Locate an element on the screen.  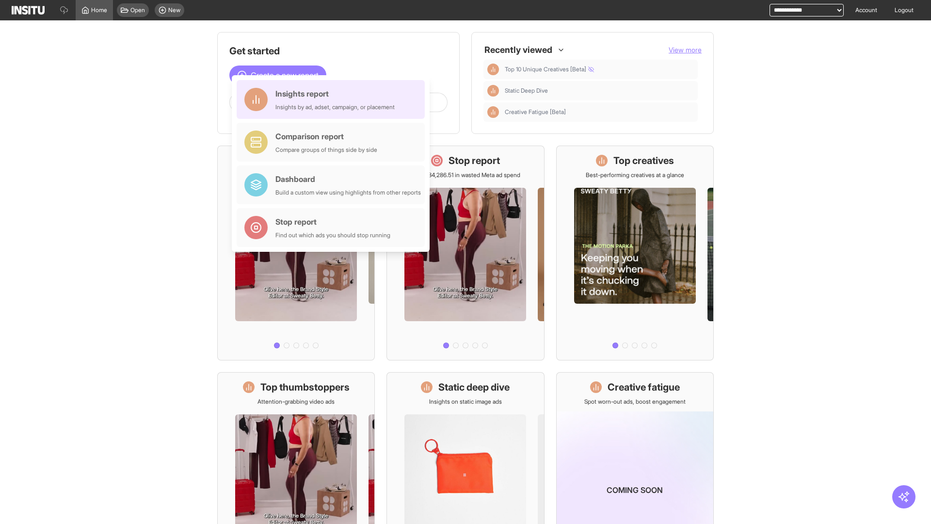
img: Logo is located at coordinates (28, 10).